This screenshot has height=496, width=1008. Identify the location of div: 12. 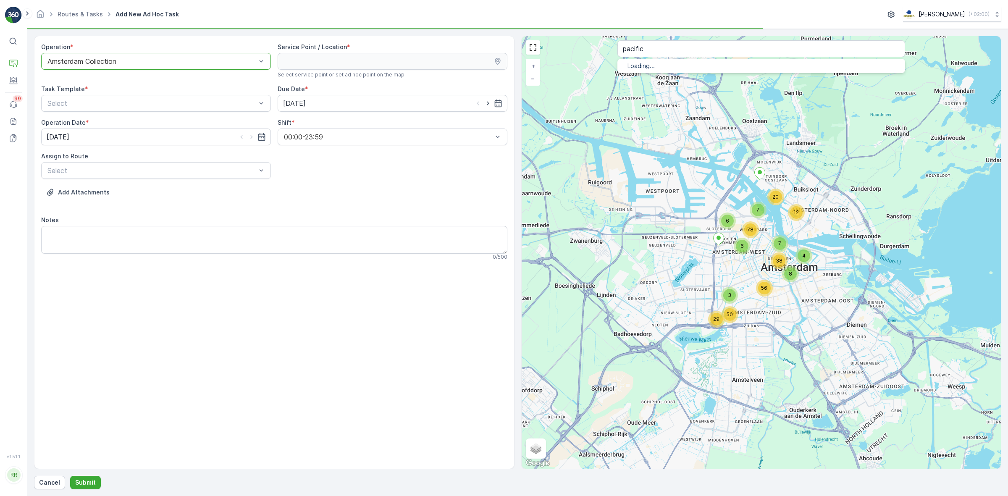
(796, 212).